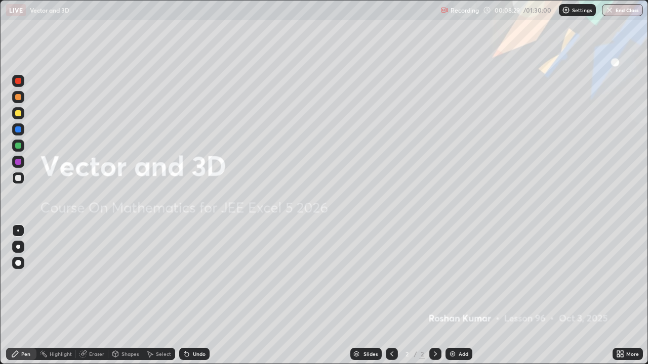  Describe the element at coordinates (370, 354) in the screenshot. I see `div: Slides` at that location.